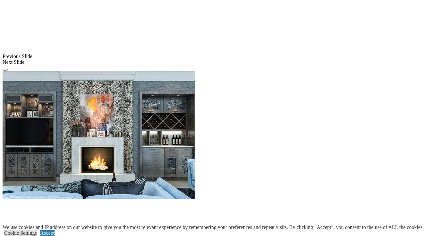 This screenshot has height=236, width=434. I want to click on button: Click here to pause slide show, so click(5, 70).